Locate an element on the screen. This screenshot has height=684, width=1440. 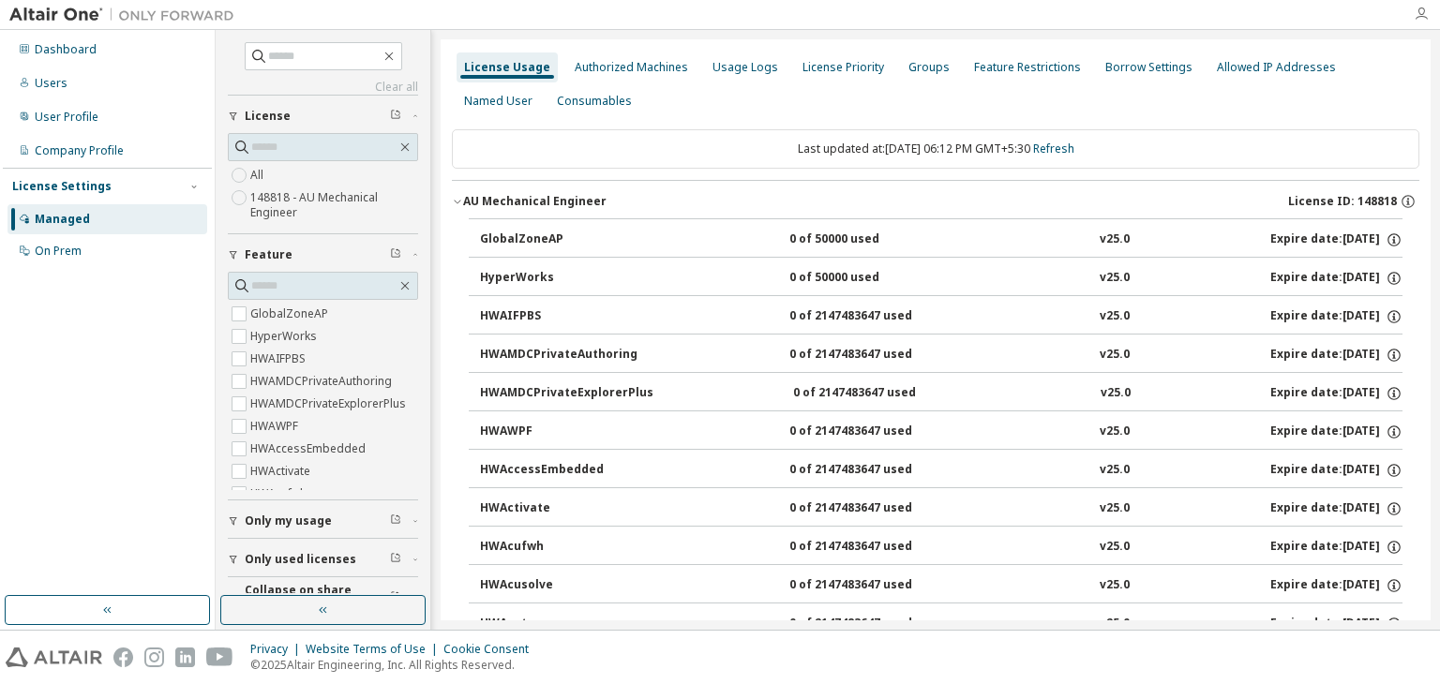
div: AU Mechanical Engineer is located at coordinates (534, 202).